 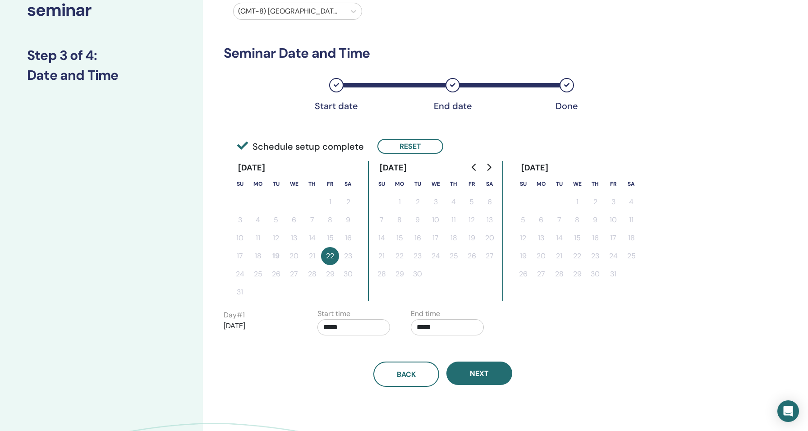 What do you see at coordinates (614, 274) in the screenshot?
I see `button: 31` at bounding box center [614, 274].